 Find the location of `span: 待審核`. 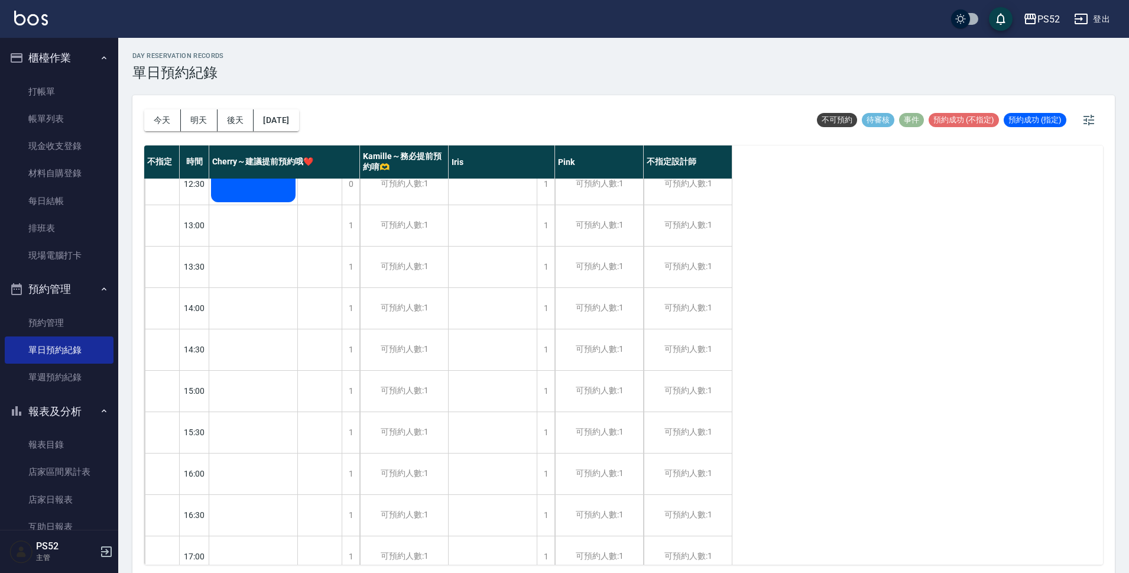

span: 待審核 is located at coordinates (878, 120).